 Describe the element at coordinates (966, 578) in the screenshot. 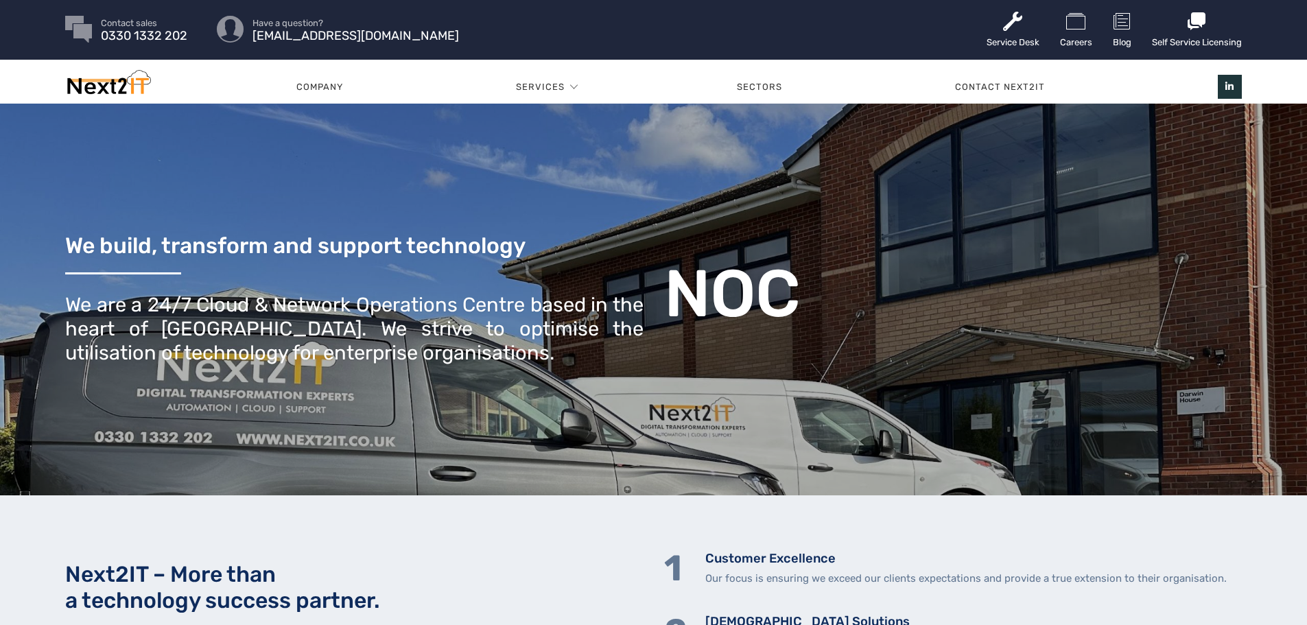

I see `p: Our focus is ensuring we exceed our clients expectations and provide a true extension to their or...` at that location.